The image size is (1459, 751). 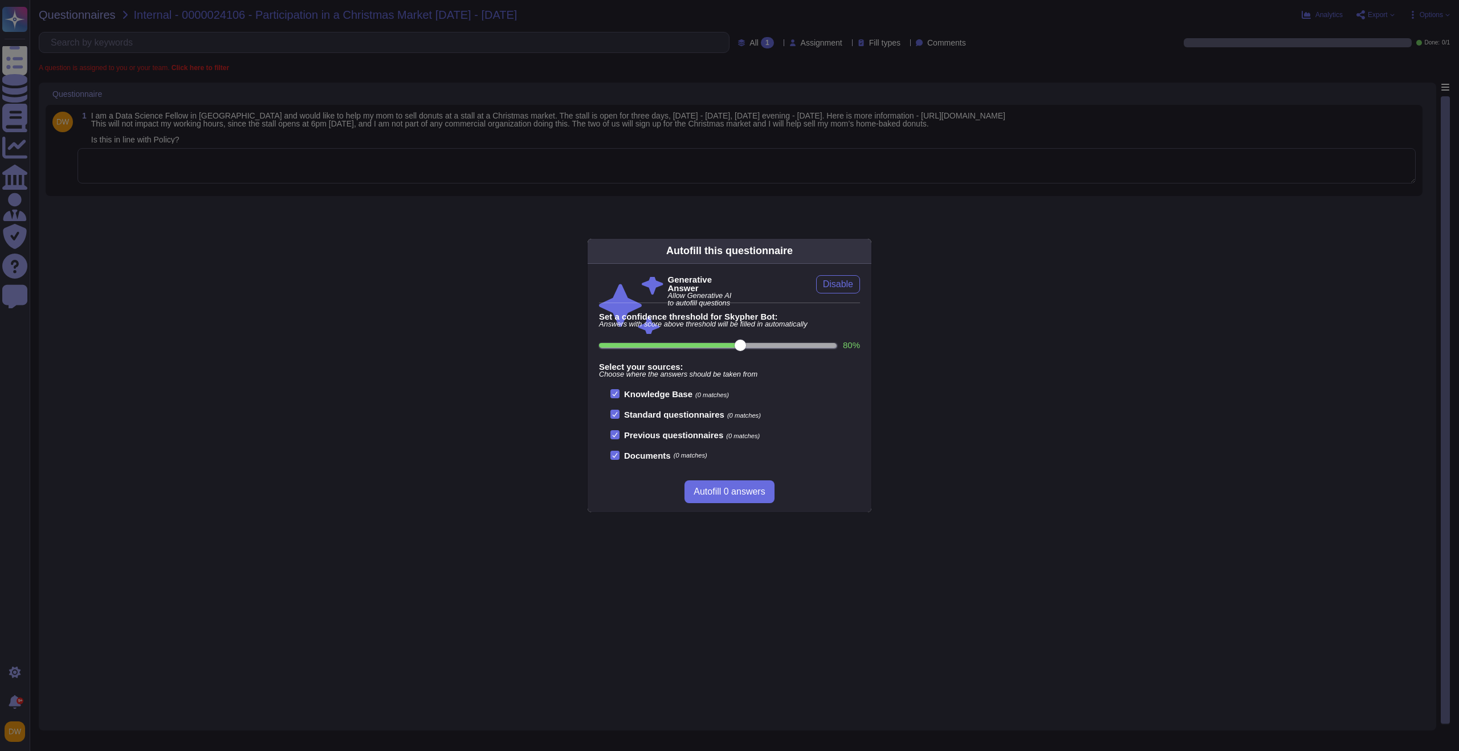 I want to click on span: Choose where the answers should be taken from, so click(x=729, y=374).